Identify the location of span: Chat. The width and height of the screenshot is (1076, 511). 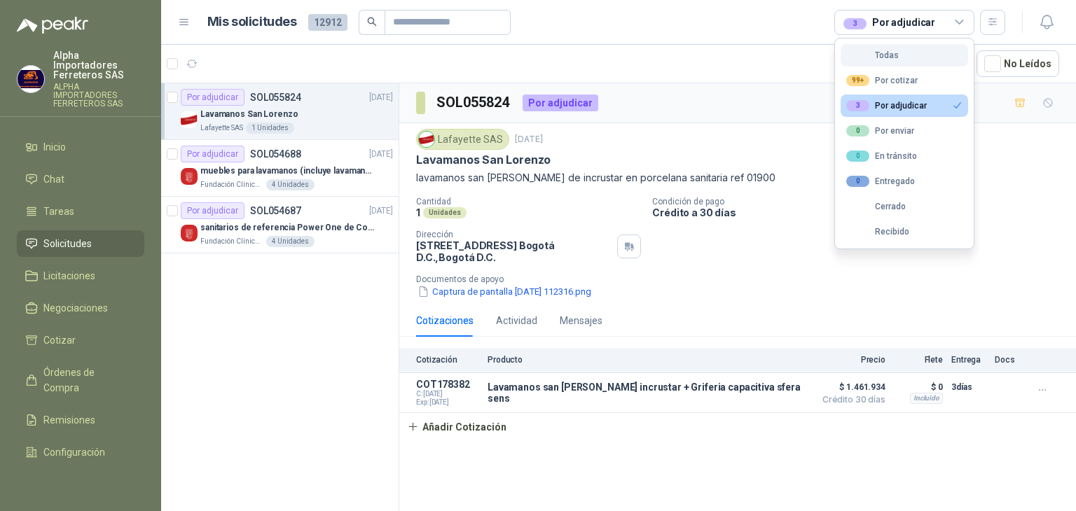
(54, 179).